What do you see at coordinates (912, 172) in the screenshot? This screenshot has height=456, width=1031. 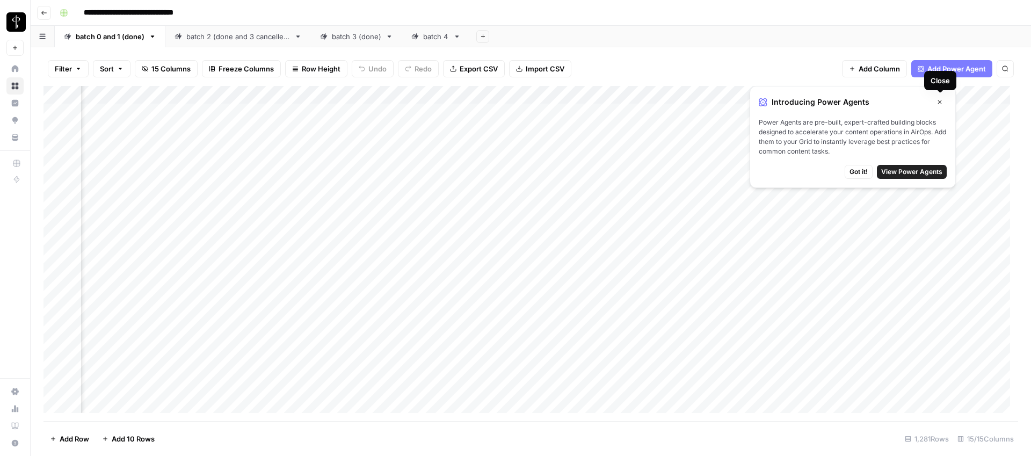 I see `button: View Power Agents` at bounding box center [912, 172].